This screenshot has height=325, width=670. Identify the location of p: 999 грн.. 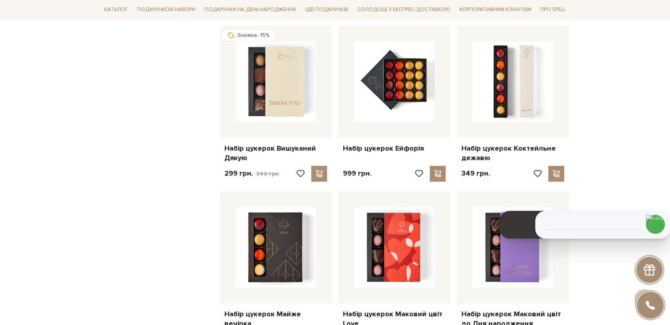
(357, 173).